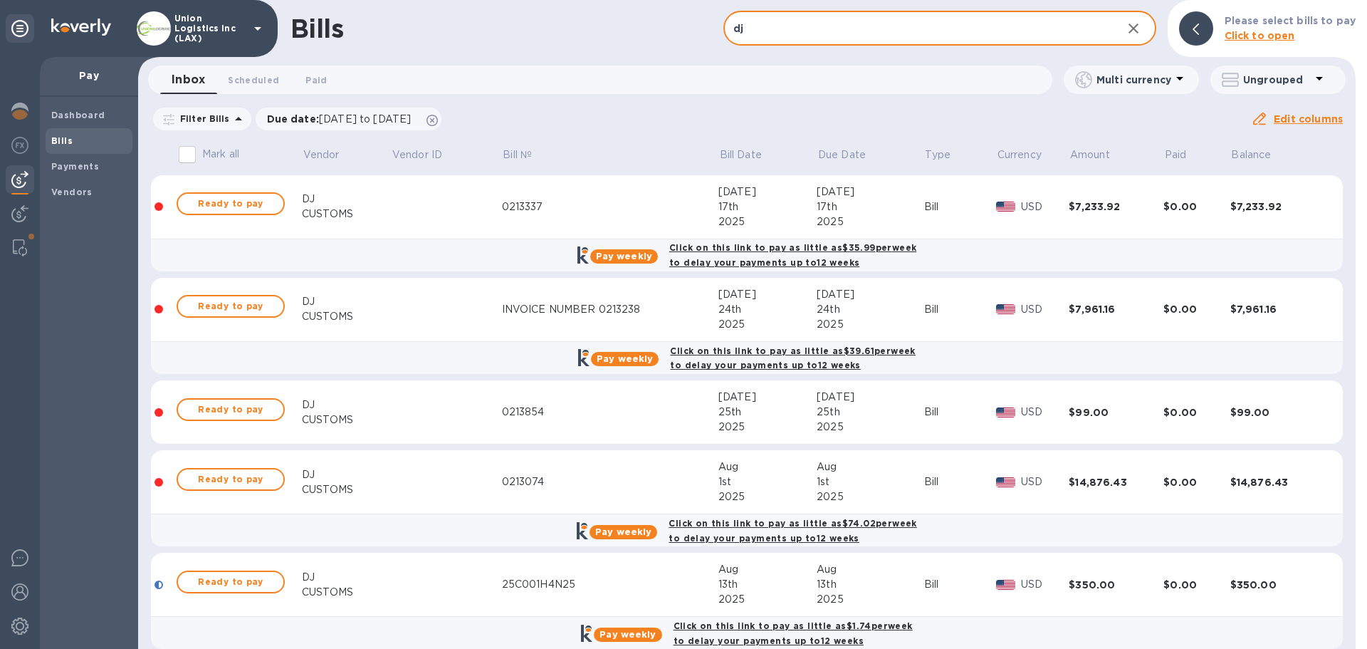 The image size is (1367, 649). What do you see at coordinates (1277, 80) in the screenshot?
I see `p: Ungrouped` at bounding box center [1277, 80].